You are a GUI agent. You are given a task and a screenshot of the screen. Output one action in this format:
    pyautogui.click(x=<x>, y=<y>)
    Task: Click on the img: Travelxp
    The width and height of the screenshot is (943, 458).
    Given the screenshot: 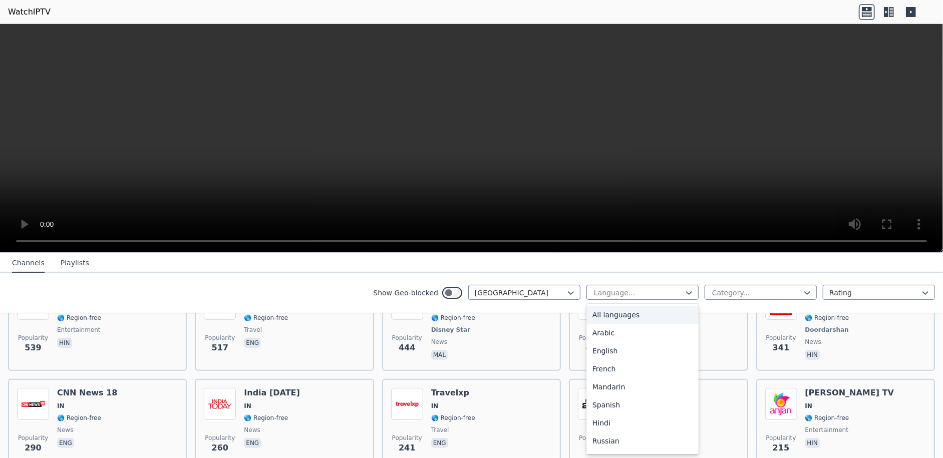 What is the action you would take?
    pyautogui.click(x=407, y=404)
    